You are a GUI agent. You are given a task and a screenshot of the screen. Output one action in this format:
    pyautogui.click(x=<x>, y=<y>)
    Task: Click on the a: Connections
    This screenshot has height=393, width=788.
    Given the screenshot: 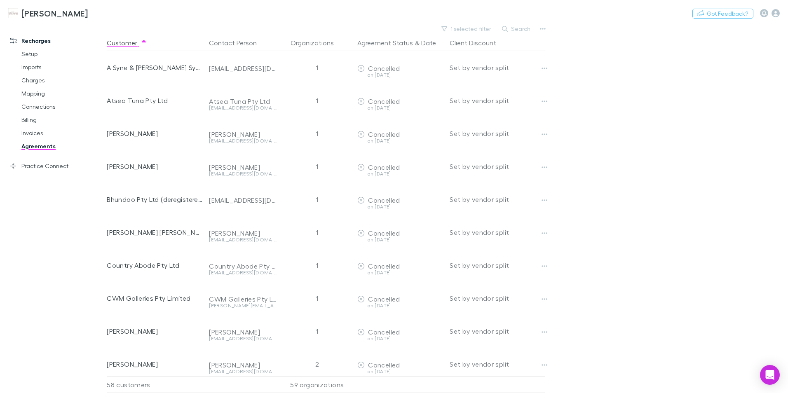 What is the action you would take?
    pyautogui.click(x=62, y=107)
    